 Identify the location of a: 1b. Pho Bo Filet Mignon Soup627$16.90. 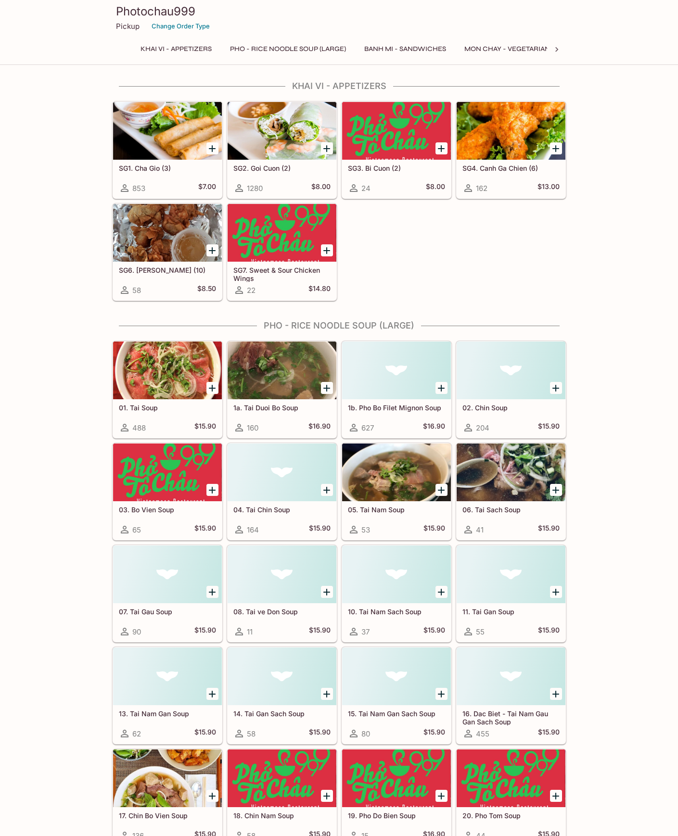
(396, 390).